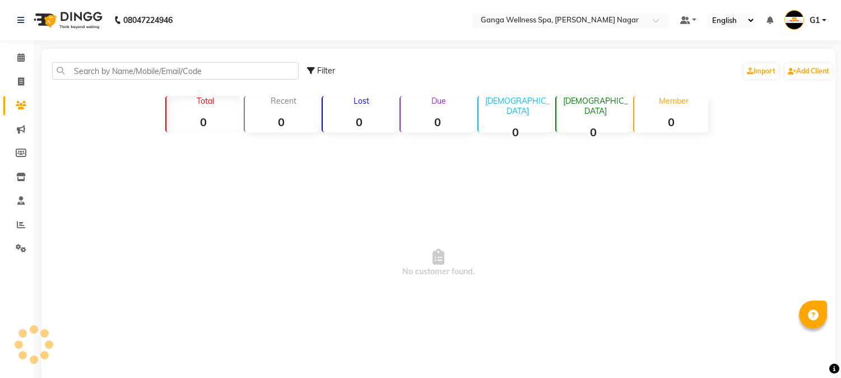  What do you see at coordinates (148, 20) in the screenshot?
I see `b: 08047224946` at bounding box center [148, 20].